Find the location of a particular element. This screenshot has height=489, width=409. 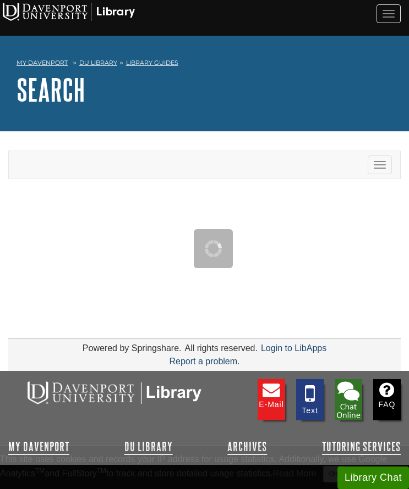

img: Davenport University Logo is located at coordinates (69, 12).